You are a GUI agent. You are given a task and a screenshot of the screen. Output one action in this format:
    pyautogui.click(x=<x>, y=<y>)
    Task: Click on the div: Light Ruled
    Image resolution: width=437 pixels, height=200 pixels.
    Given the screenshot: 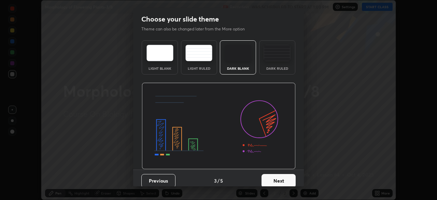 What is the action you would take?
    pyautogui.click(x=199, y=68)
    